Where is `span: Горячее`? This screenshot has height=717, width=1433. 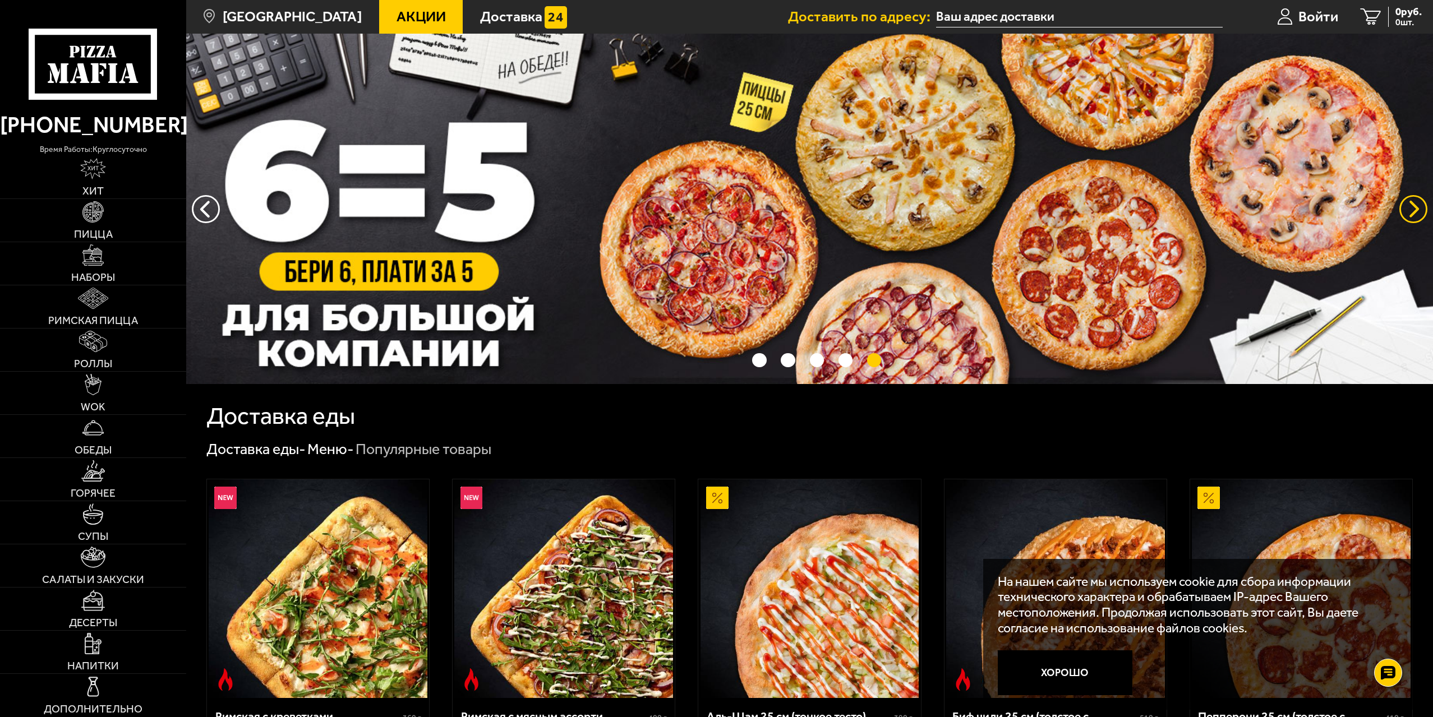
span: Горячее is located at coordinates (93, 493).